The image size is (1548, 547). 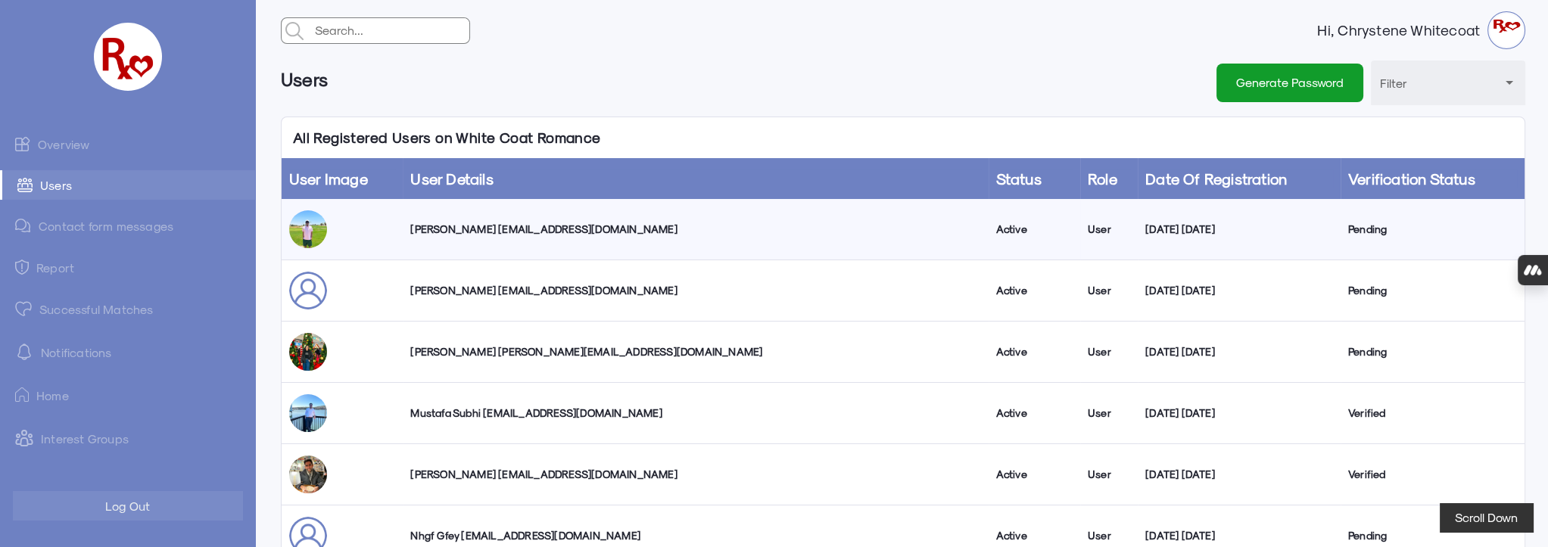 What do you see at coordinates (328, 179) in the screenshot?
I see `a: User Image` at bounding box center [328, 179].